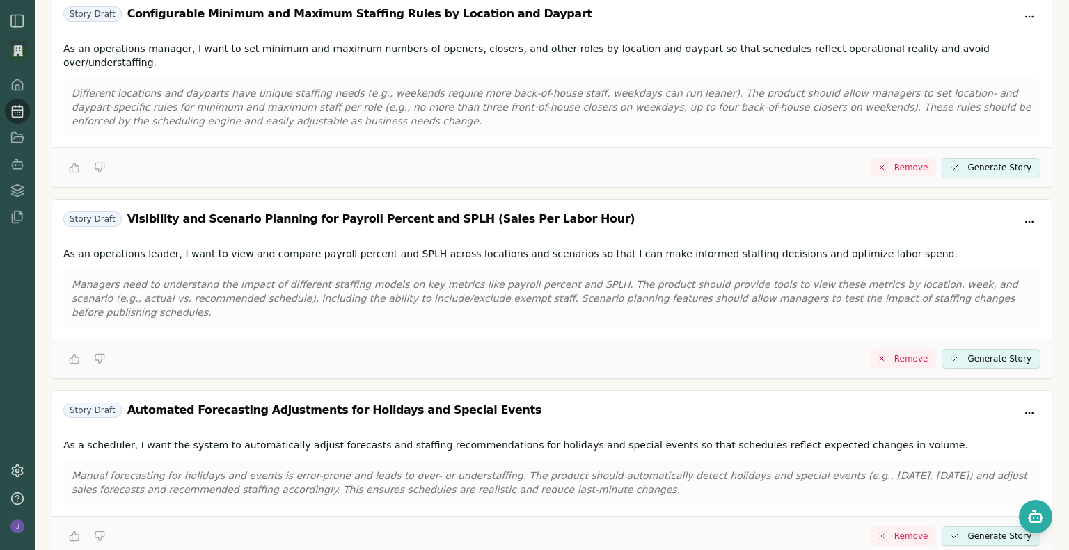  What do you see at coordinates (360, 14) in the screenshot?
I see `div: Configurable Minimum and Maximum Staffing Rules by Location and Daypart` at bounding box center [360, 14].